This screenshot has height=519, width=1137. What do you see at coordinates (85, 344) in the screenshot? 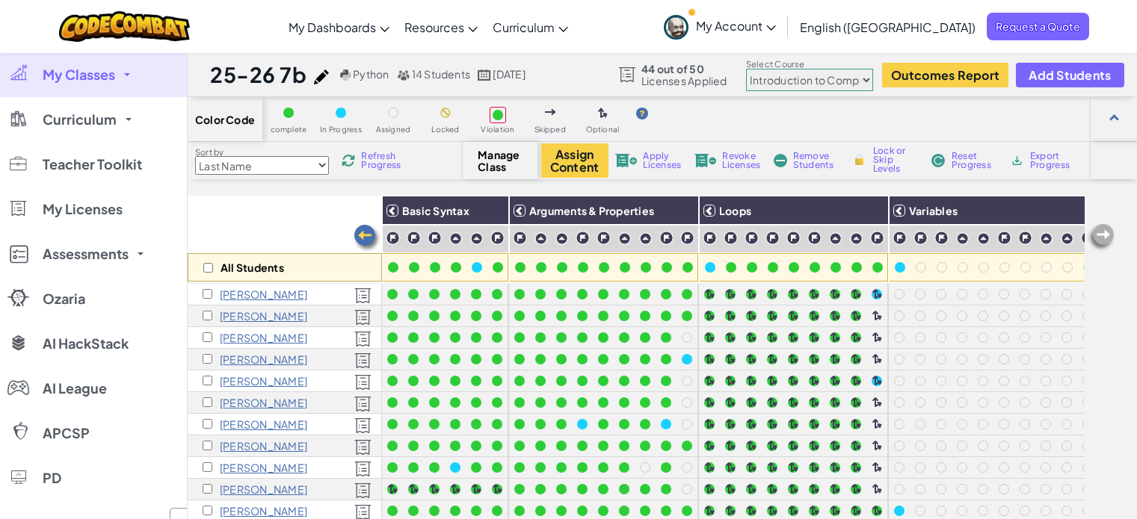
I see `span: AI HackStack` at bounding box center [85, 344].